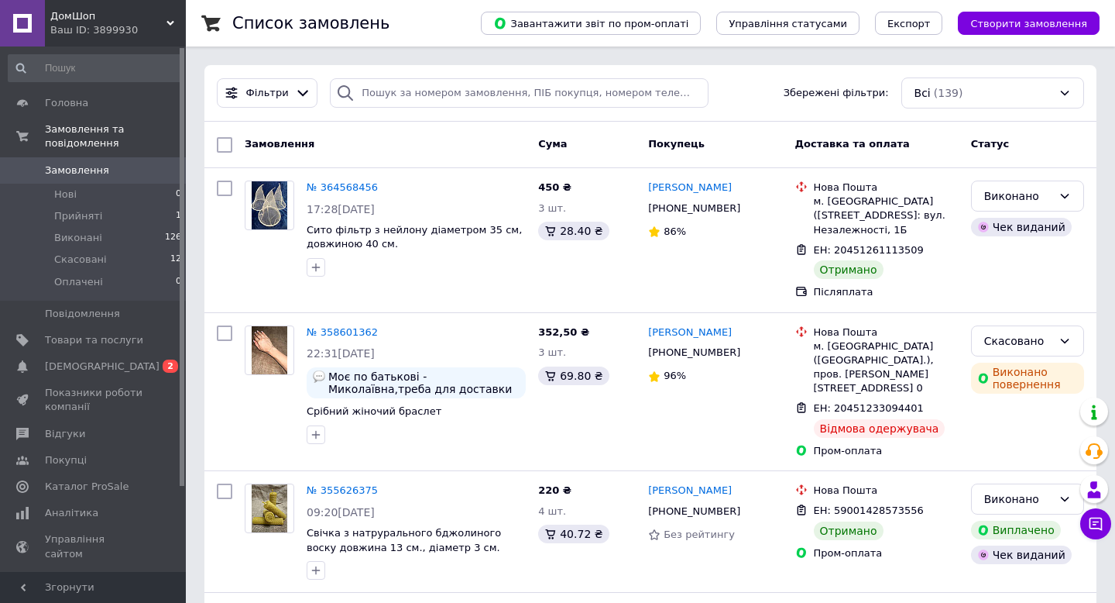 The height and width of the screenshot is (603, 1115). Describe the element at coordinates (82, 314) in the screenshot. I see `span: Повідомлення` at that location.